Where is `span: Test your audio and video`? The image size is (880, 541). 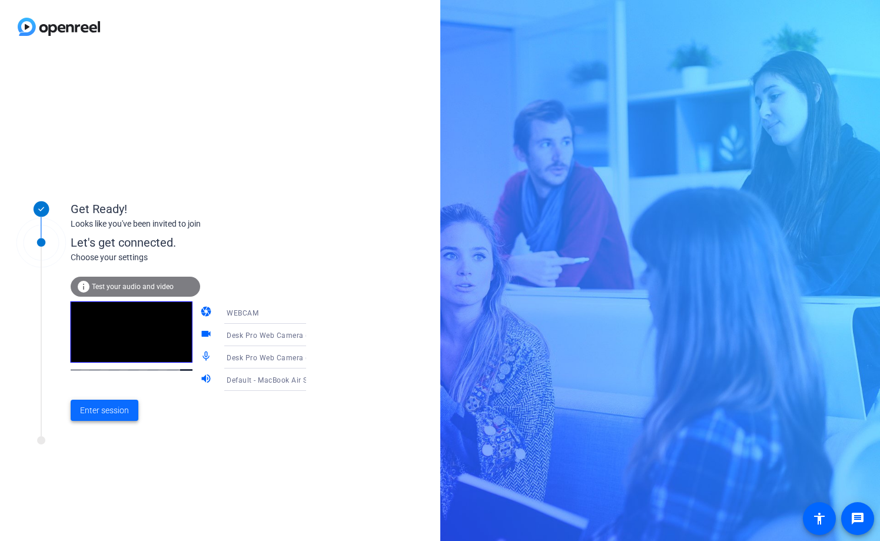 span: Test your audio and video is located at coordinates (132, 287).